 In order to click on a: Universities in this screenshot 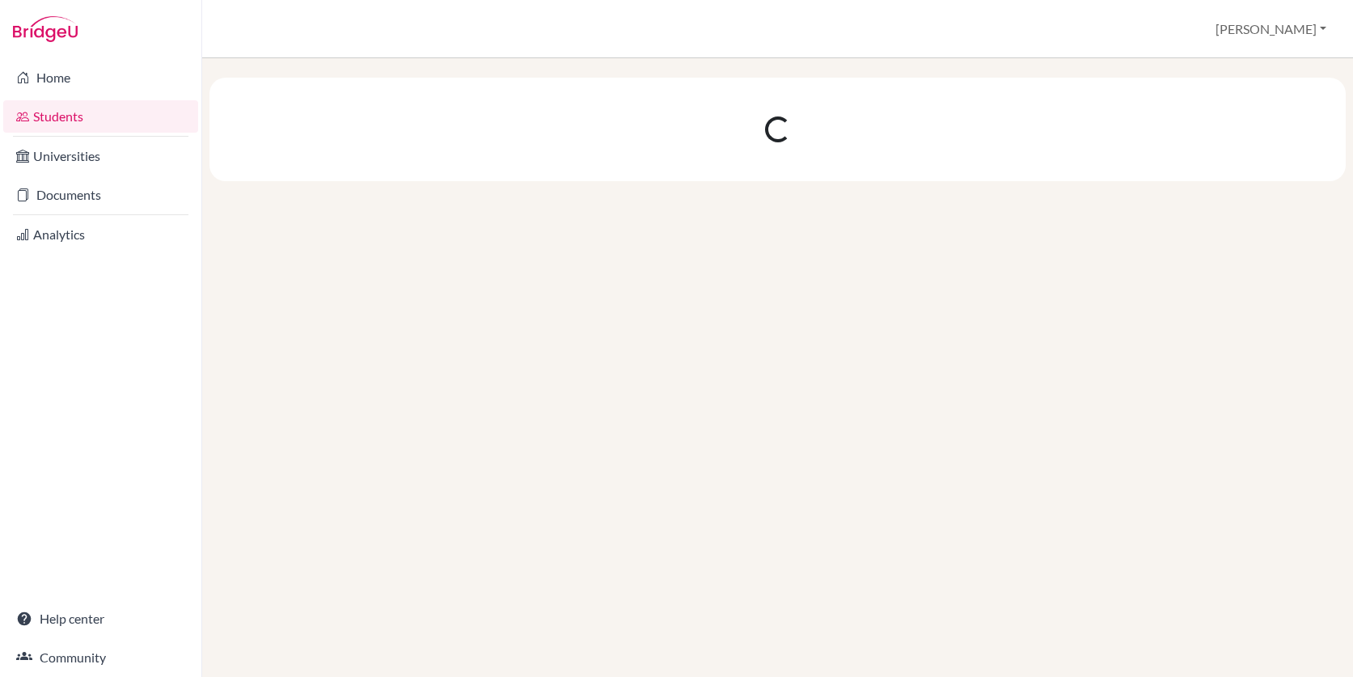, I will do `click(100, 156)`.